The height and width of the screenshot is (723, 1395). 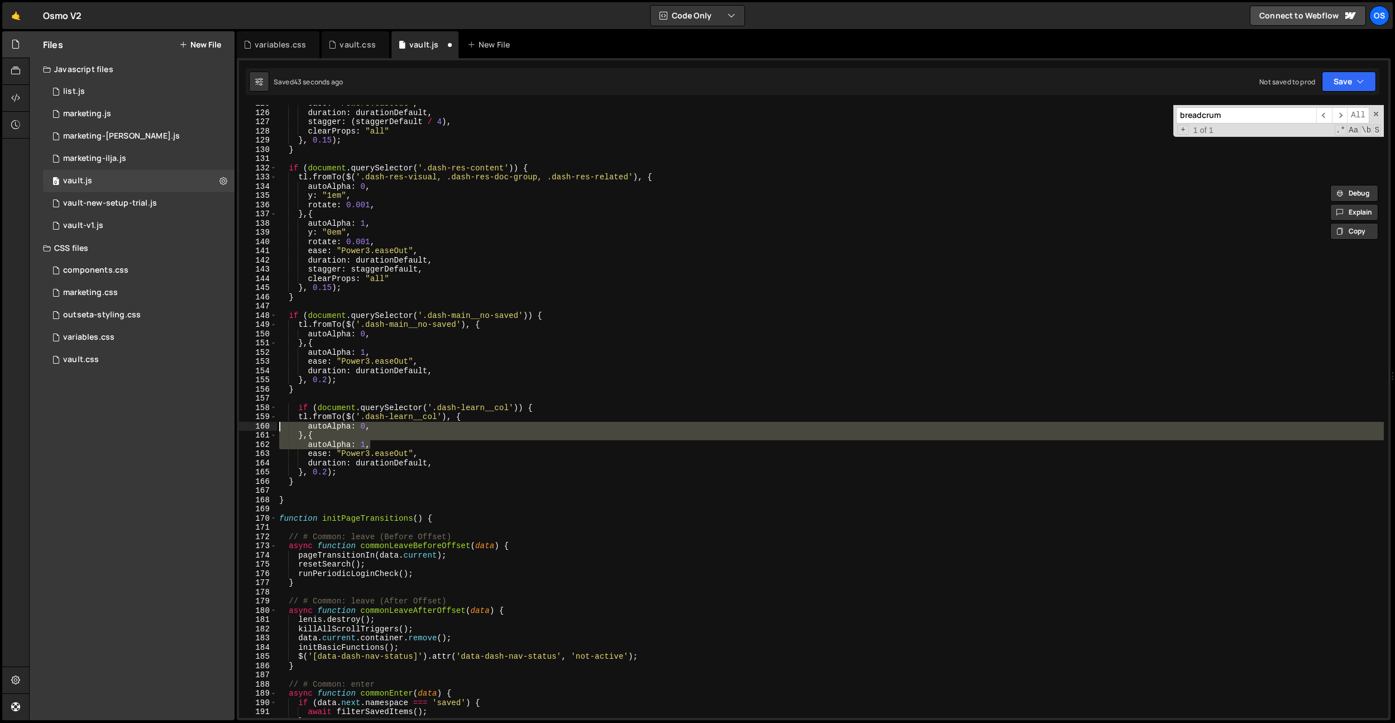 I want to click on span: Alt-Enter, so click(x=1358, y=115).